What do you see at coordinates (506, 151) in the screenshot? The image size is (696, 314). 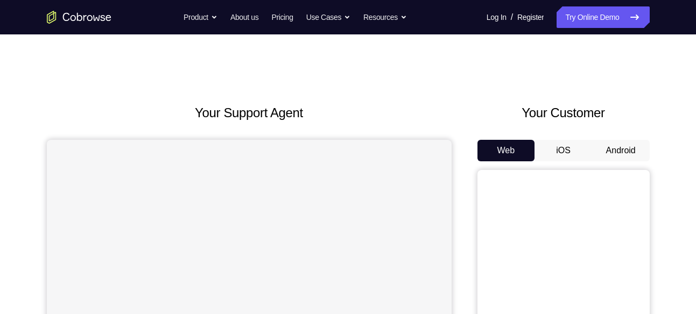 I see `button: Web` at bounding box center [506, 151].